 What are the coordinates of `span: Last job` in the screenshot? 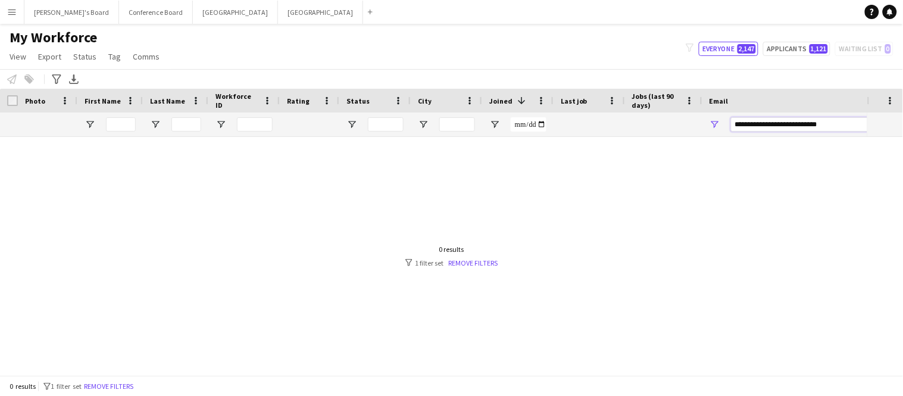 It's located at (574, 101).